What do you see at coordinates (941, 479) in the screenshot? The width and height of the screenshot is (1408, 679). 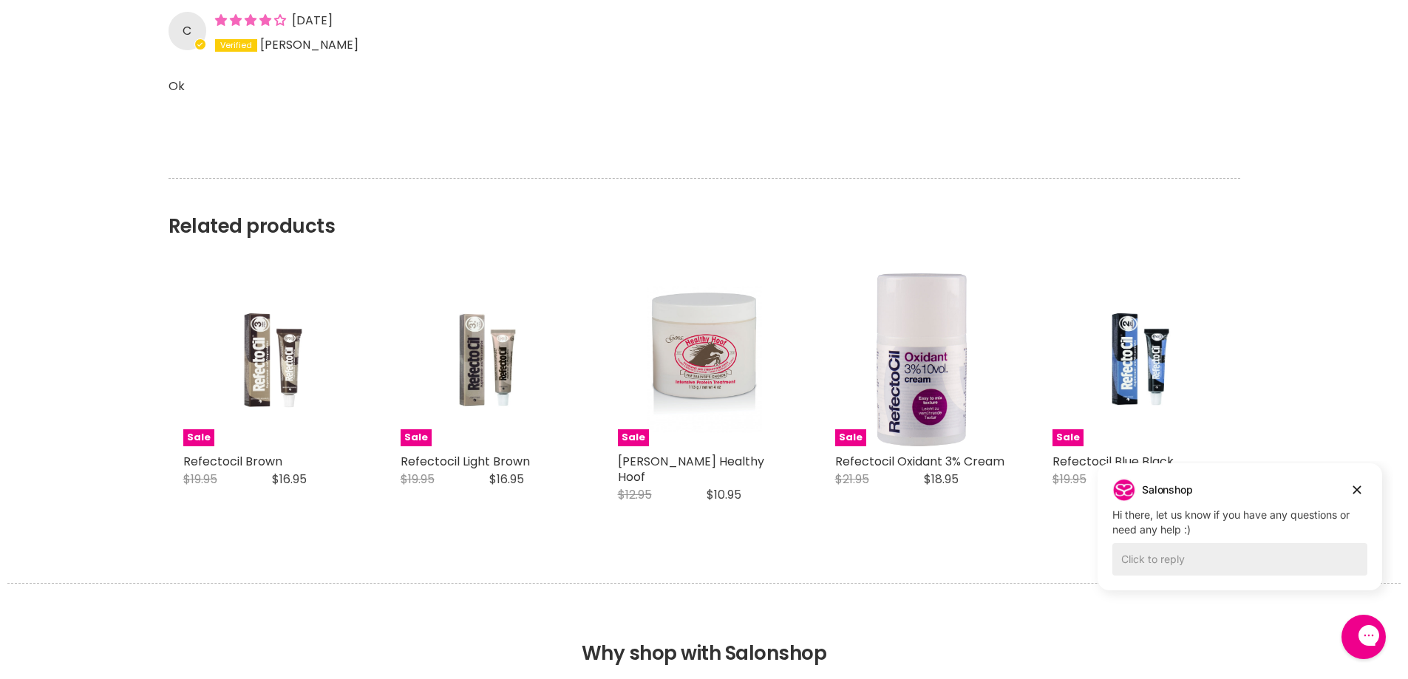 I see `span: $18.95` at bounding box center [941, 479].